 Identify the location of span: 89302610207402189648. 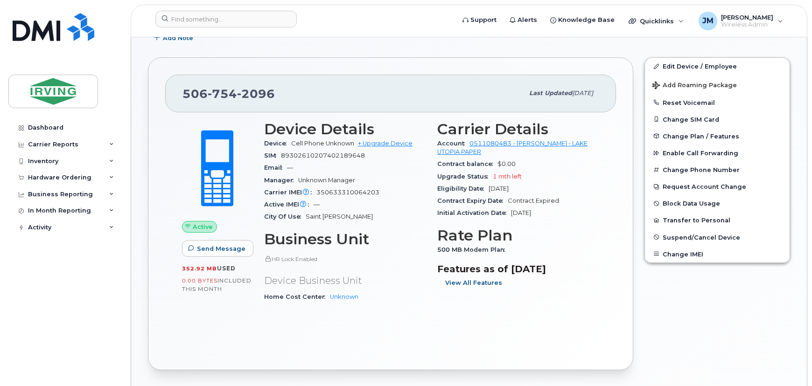
(323, 155).